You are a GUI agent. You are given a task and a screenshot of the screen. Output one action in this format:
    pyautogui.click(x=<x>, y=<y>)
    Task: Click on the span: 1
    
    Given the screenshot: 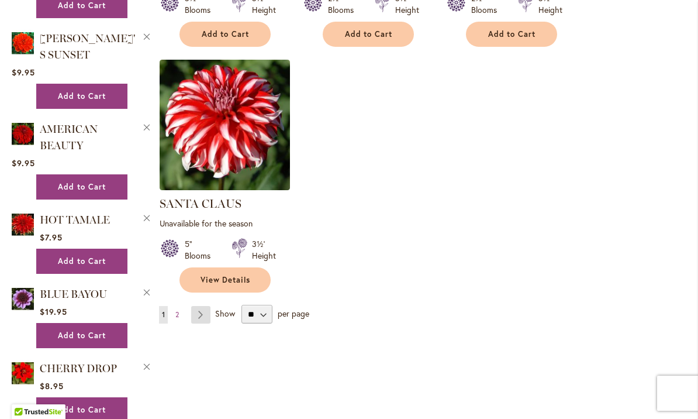 What is the action you would take?
    pyautogui.click(x=163, y=314)
    